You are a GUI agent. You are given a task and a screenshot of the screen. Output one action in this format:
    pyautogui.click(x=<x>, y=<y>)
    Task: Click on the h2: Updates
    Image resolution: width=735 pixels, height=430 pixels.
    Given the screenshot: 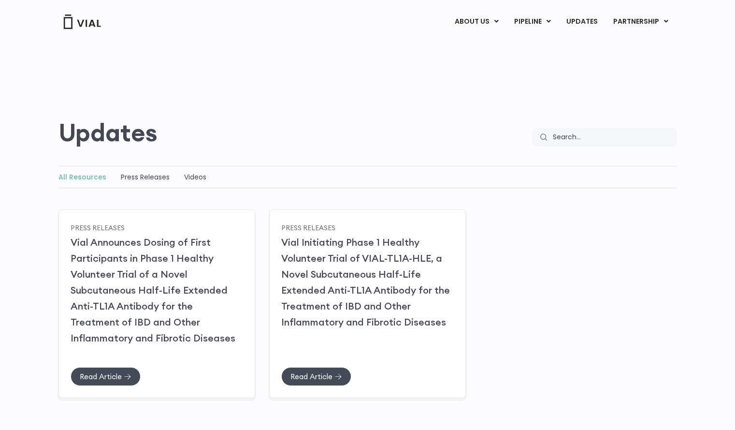 What is the action you would take?
    pyautogui.click(x=108, y=132)
    